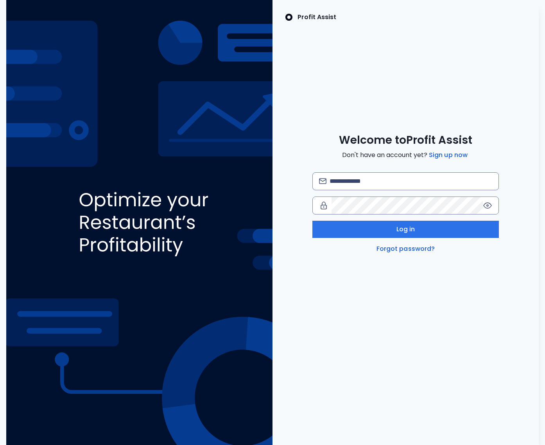 This screenshot has width=545, height=445. I want to click on button: Log in, so click(405, 229).